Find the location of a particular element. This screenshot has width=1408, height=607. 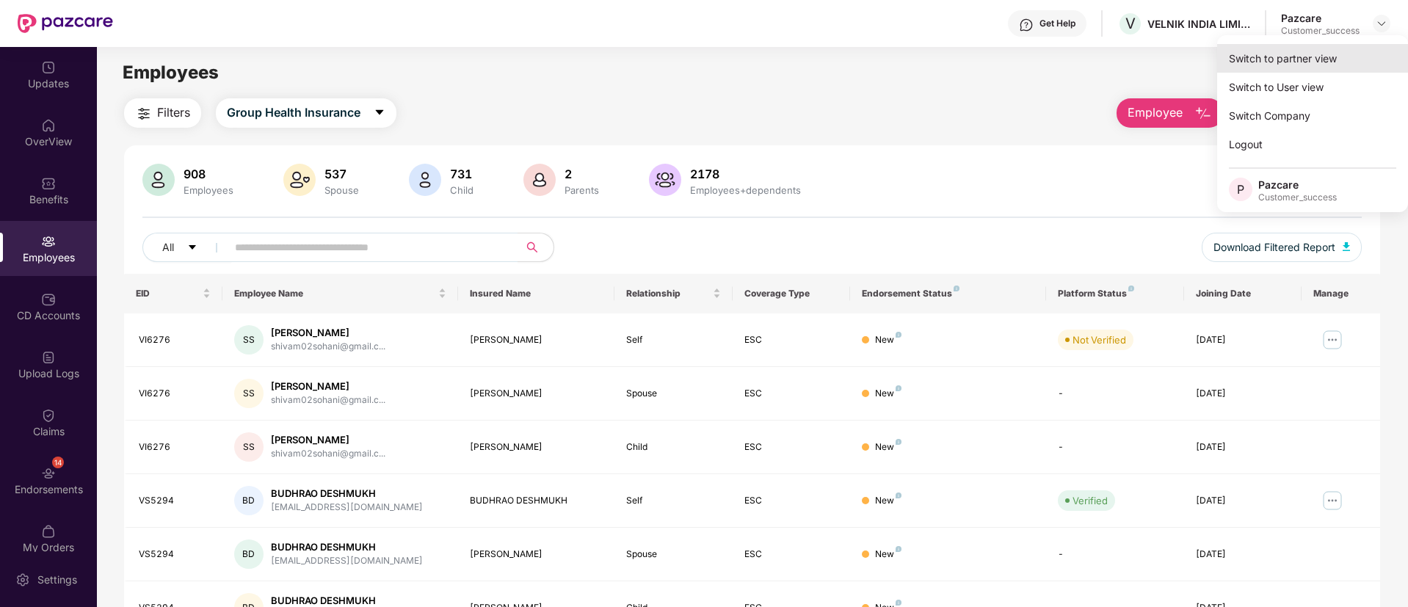

img: svg+xml;base64,PHN2ZyBpZD0iU2V0dGluZy0yMHgyMCIgeG1sbnM9Imh0dHA6Ly93d3cudzMub3JnLzIwMDAvc3ZnIiB3aW... is located at coordinates (23, 580).